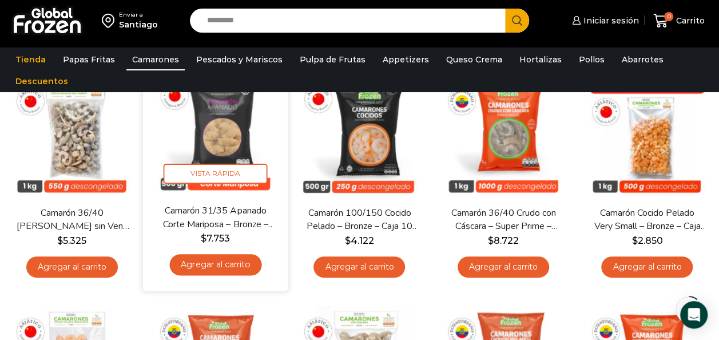 Image resolution: width=719 pixels, height=340 pixels. I want to click on img: address-field-icon.svg, so click(110, 21).